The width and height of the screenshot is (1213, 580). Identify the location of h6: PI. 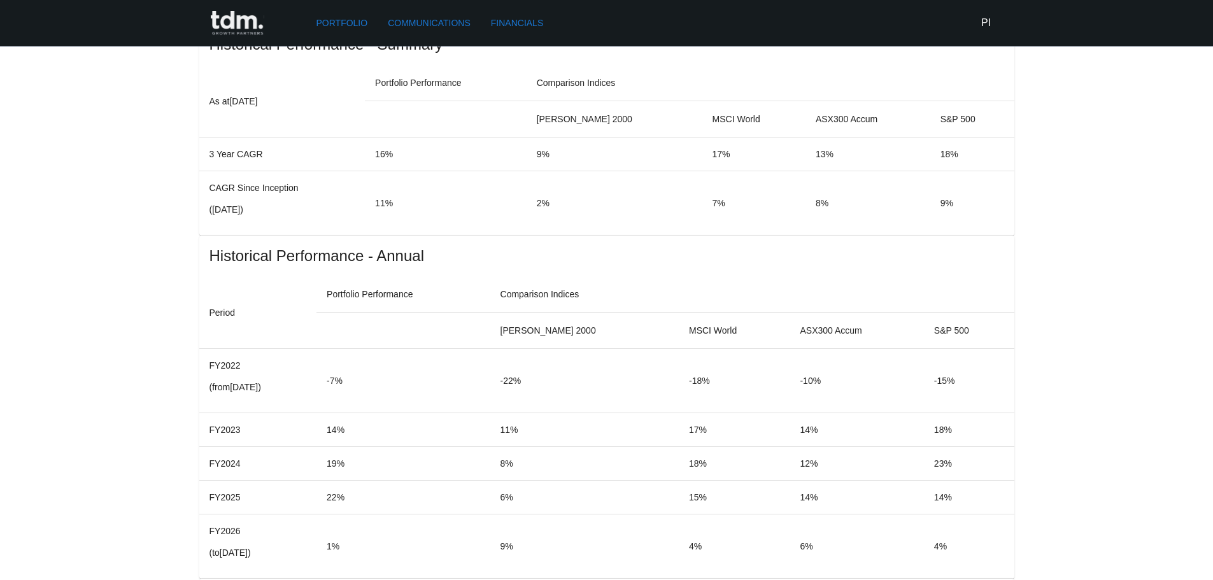
(986, 23).